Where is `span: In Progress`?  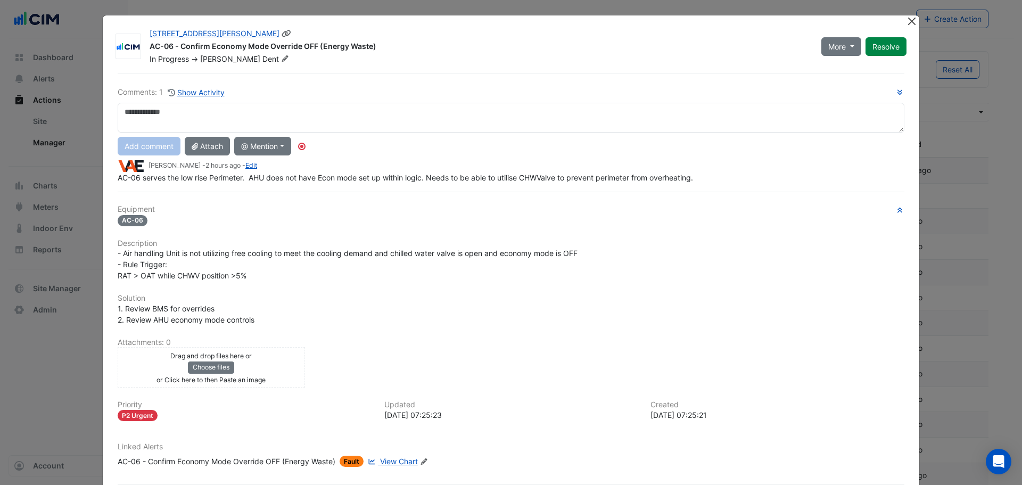 span: In Progress is located at coordinates (169, 59).